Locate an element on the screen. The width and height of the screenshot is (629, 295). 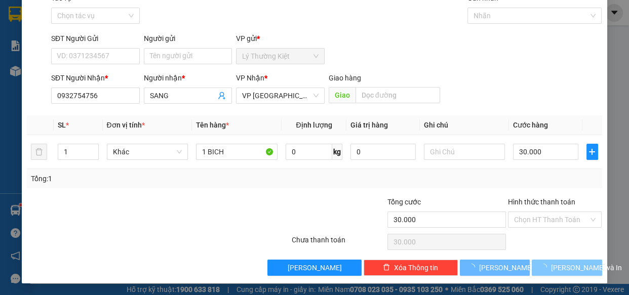
input: Dọc đường is located at coordinates (398, 95).